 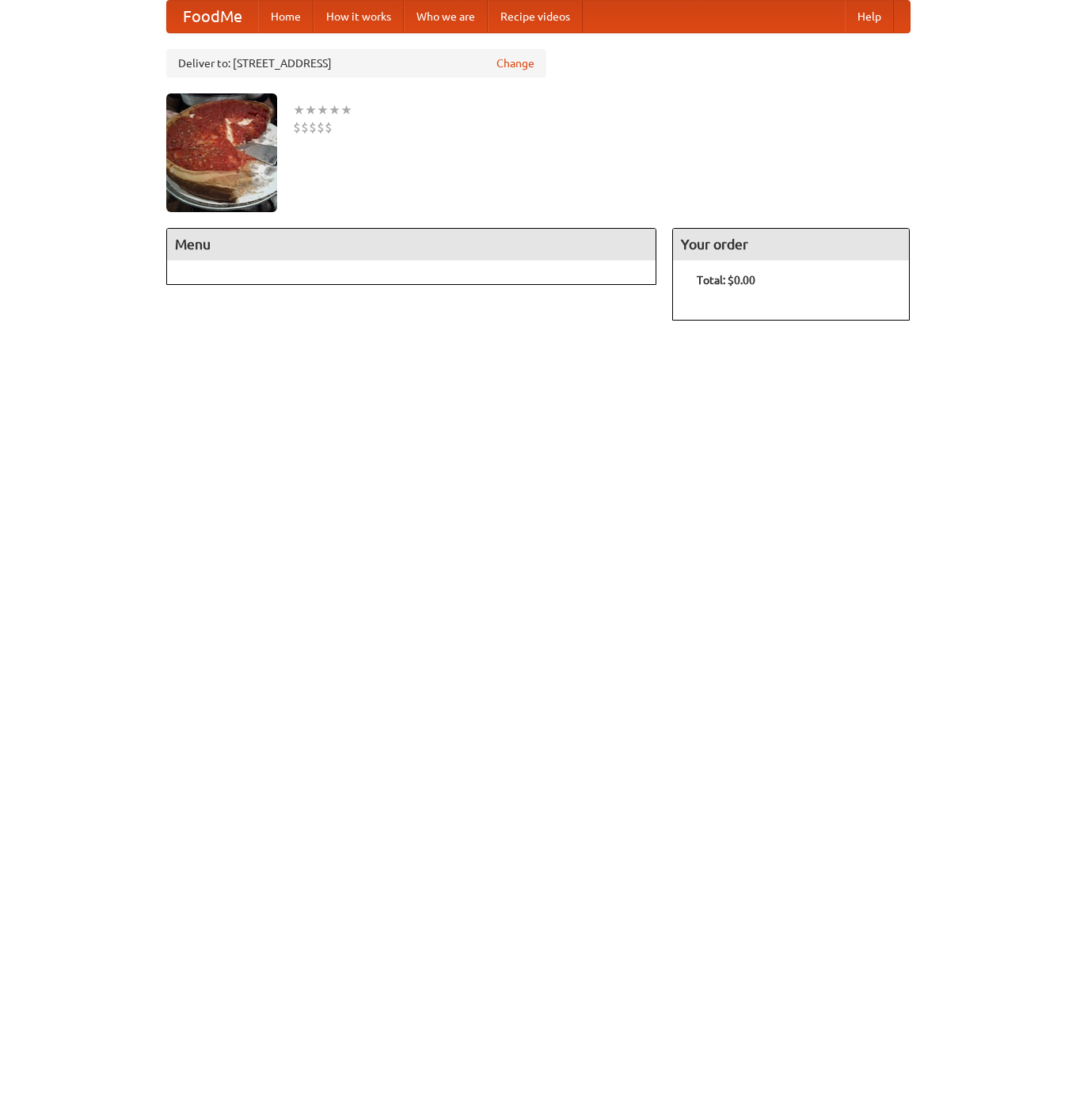 I want to click on a: Recipe videos, so click(x=535, y=17).